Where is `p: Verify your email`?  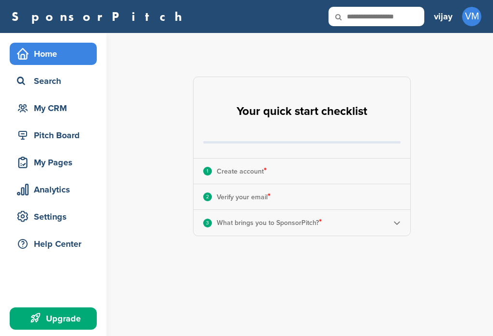
p: Verify your email is located at coordinates (244, 197).